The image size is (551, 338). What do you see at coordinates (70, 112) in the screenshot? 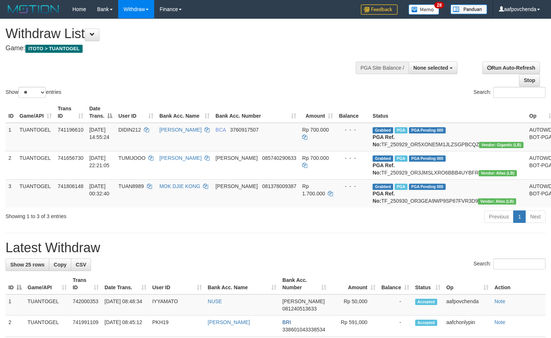
I see `th: Trans ID: activate to sort column ascending` at bounding box center [70, 112].